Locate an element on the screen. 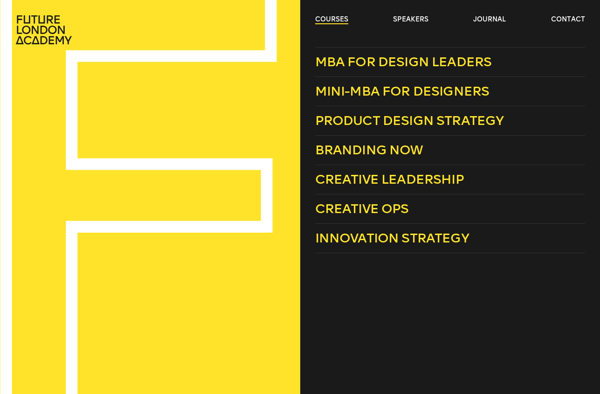 Image resolution: width=600 pixels, height=394 pixels. span: Creative Ops is located at coordinates (362, 208).